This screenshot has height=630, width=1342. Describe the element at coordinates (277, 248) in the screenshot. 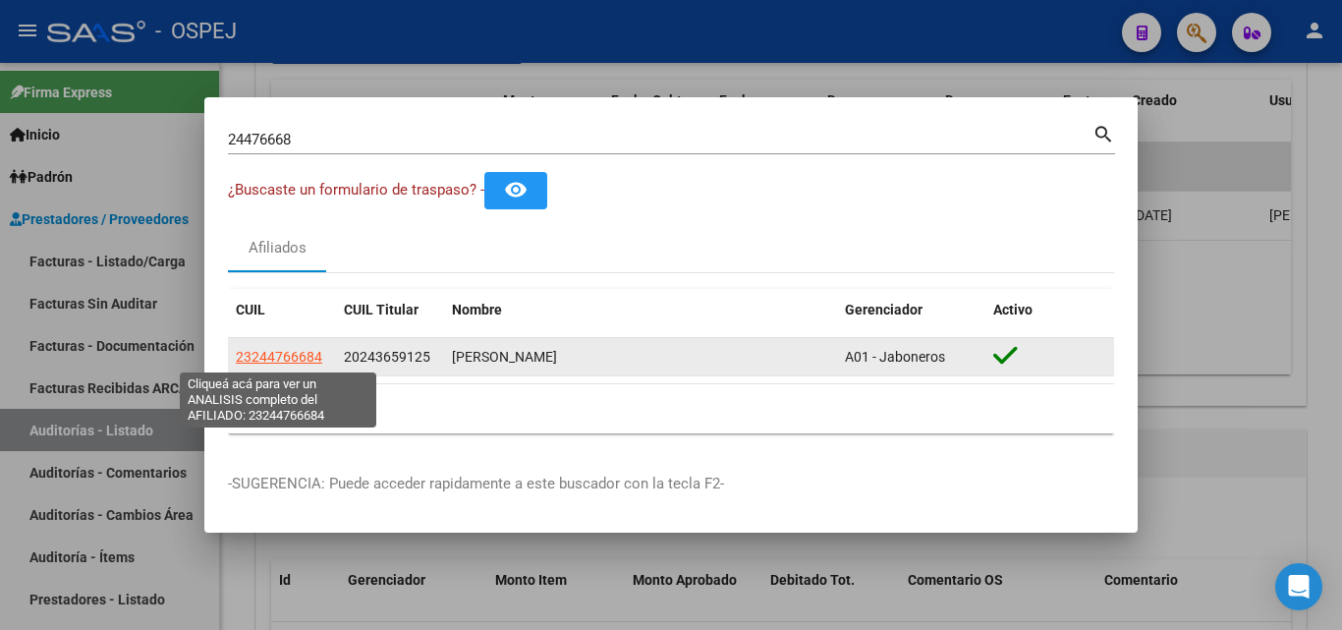

I see `div: Afiliados` at that location.